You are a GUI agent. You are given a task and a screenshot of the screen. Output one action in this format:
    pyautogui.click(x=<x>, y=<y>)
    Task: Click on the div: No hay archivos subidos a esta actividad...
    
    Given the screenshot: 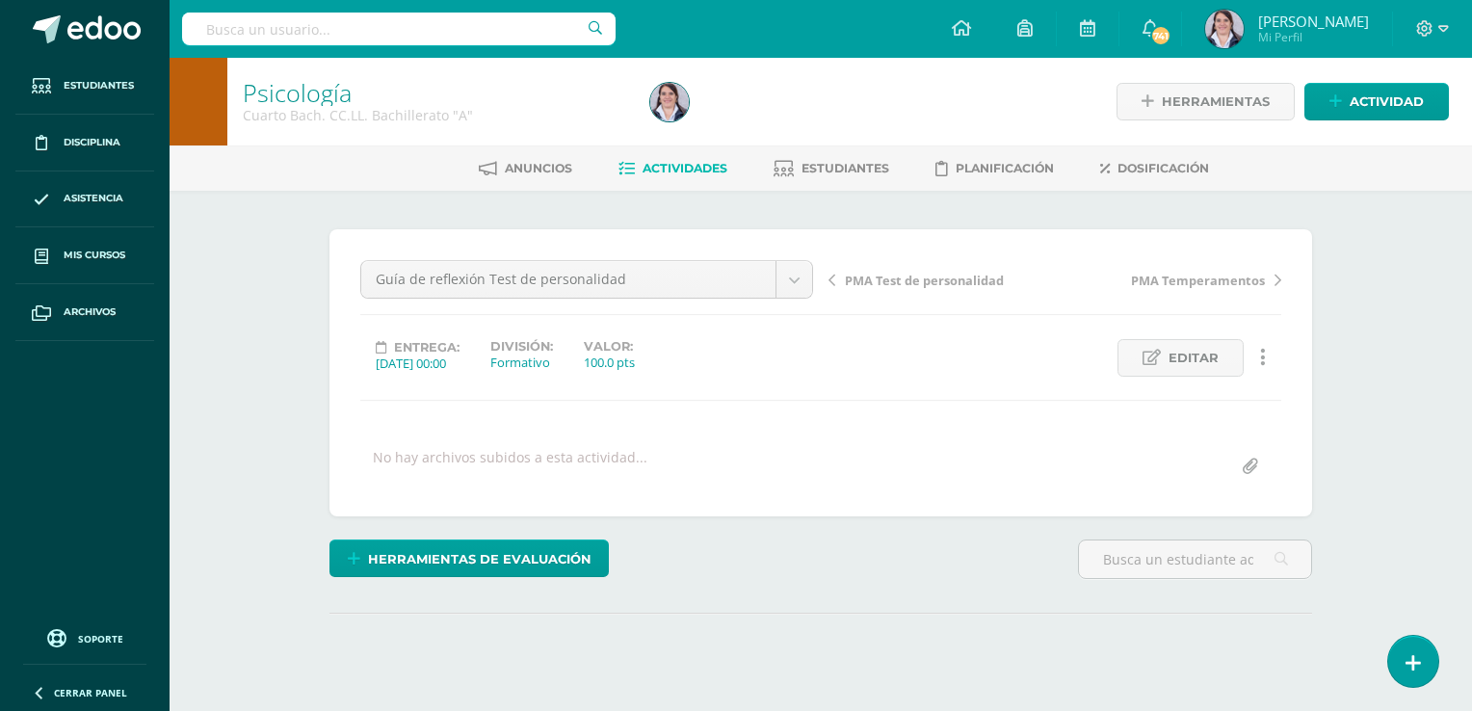 What is the action you would take?
    pyautogui.click(x=509, y=466)
    